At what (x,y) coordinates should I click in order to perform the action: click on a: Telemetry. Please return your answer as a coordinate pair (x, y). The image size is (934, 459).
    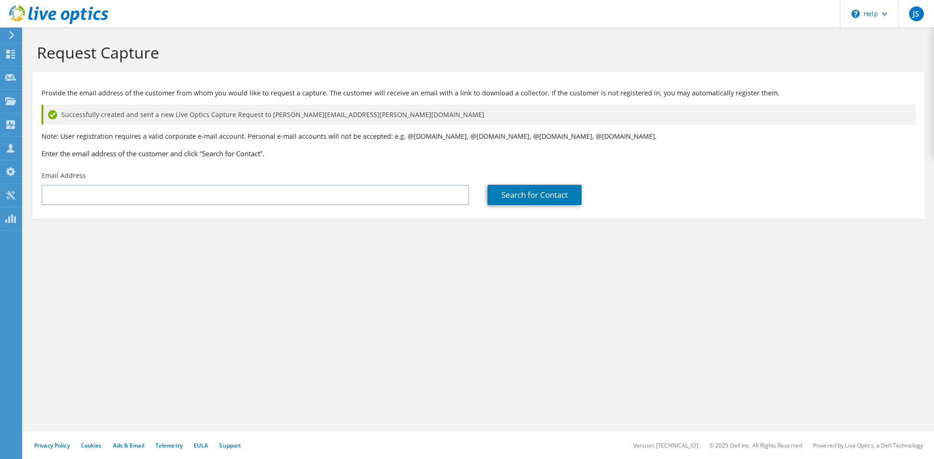
    Looking at the image, I should click on (169, 445).